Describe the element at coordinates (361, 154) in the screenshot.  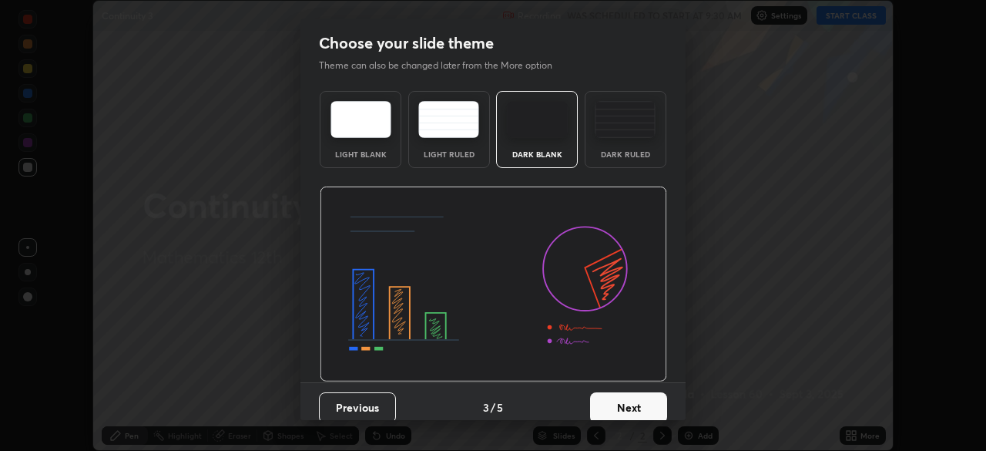
I see `div: Light Blank` at that location.